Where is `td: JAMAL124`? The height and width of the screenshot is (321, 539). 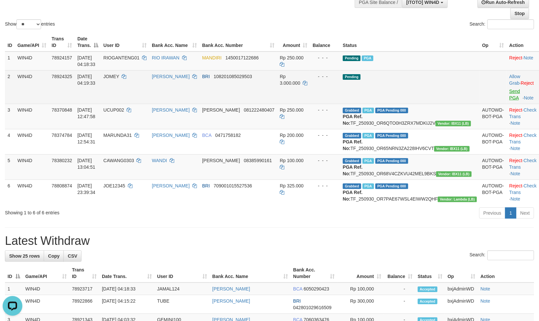
td: JAMAL124 is located at coordinates (182, 289).